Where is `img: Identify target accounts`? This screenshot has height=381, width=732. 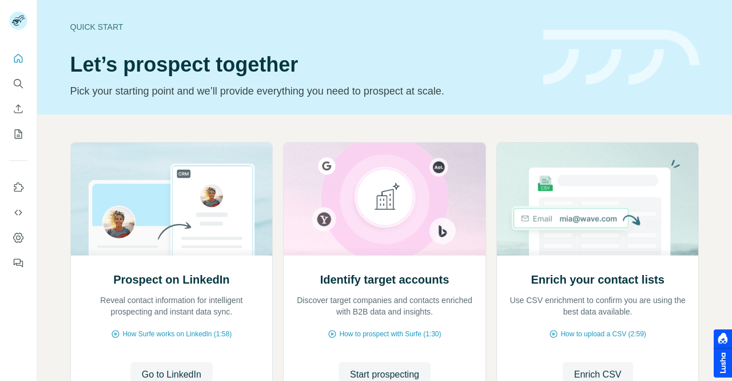
img: Identify target accounts is located at coordinates (385, 199).